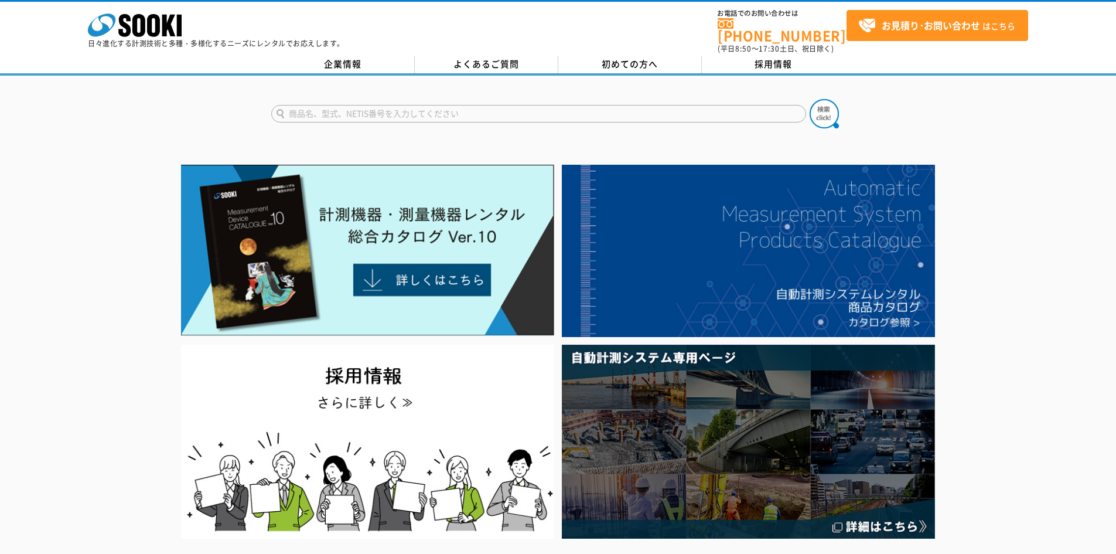 This screenshot has width=1116, height=554. Describe the element at coordinates (748, 251) in the screenshot. I see `img: 自動計測システムカタログ` at that location.